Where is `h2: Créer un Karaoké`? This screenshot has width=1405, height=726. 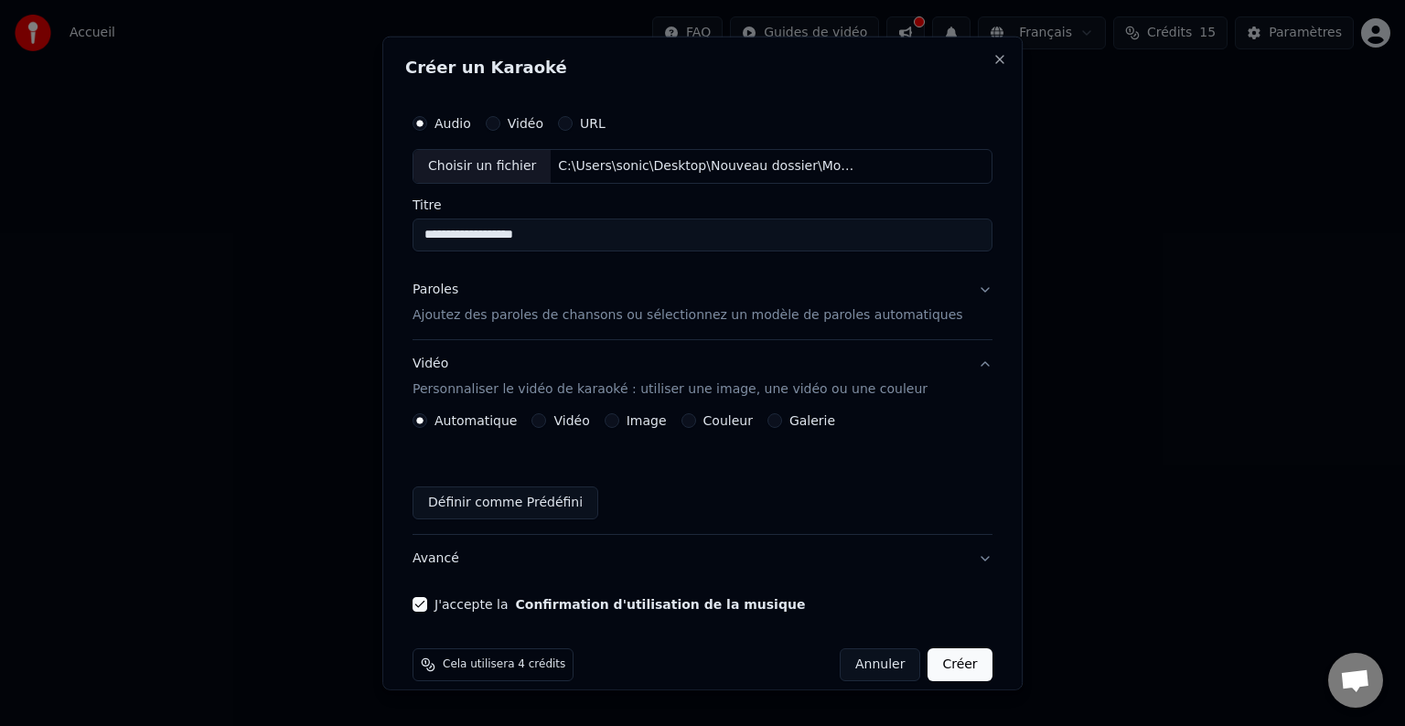
h2: Créer un Karaoké is located at coordinates (703, 68).